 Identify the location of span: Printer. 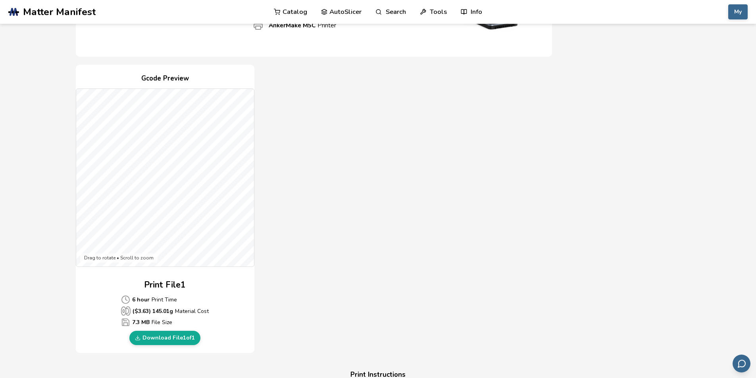
(258, 25).